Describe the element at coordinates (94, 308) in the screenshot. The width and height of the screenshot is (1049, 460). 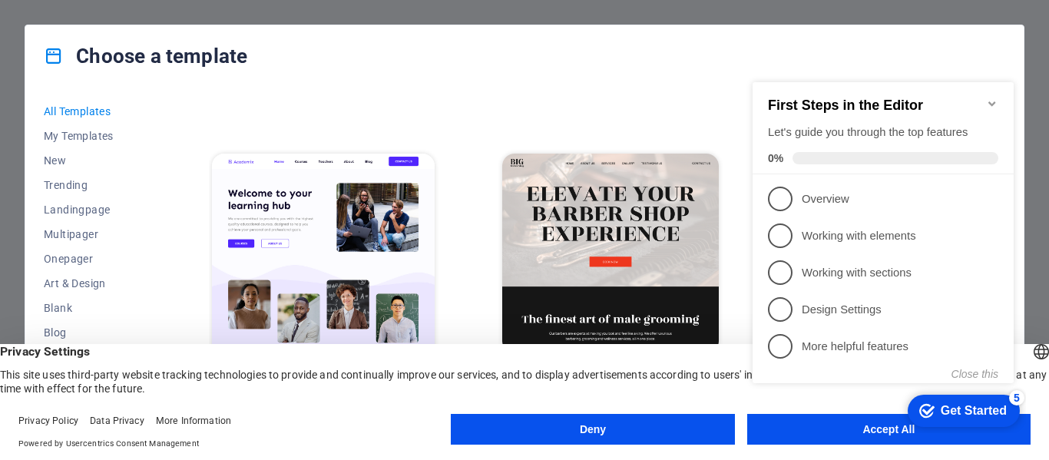
I see `button: Blank` at that location.